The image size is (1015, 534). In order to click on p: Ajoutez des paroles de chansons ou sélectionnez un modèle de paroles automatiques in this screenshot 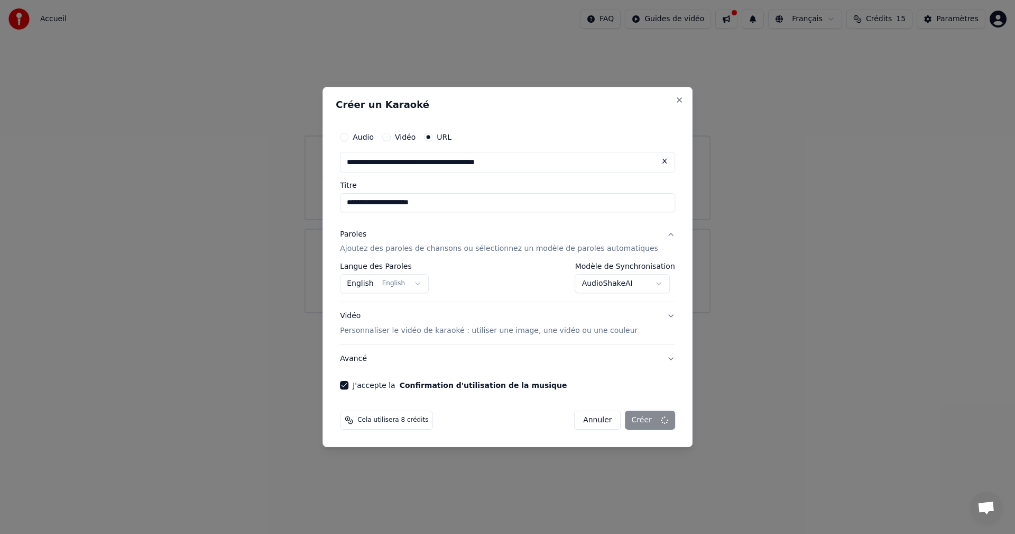, I will do `click(499, 249)`.